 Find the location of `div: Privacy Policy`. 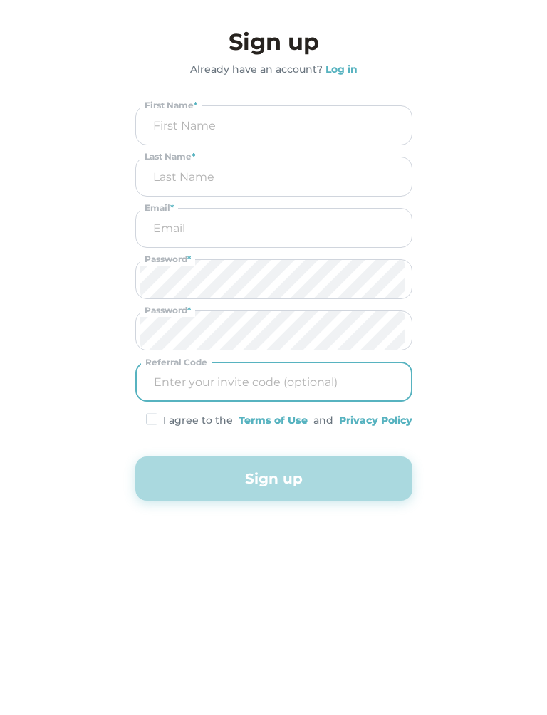

div: Privacy Policy is located at coordinates (375, 420).